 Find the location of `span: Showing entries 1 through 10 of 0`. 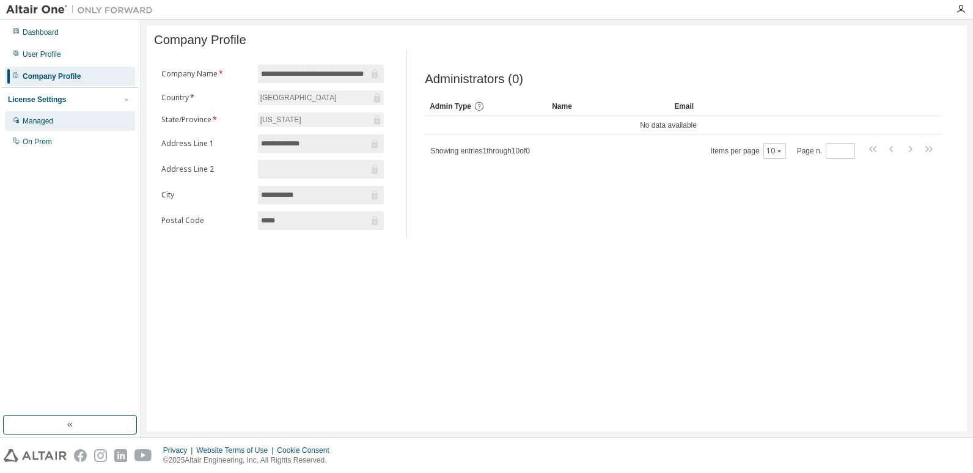

span: Showing entries 1 through 10 of 0 is located at coordinates (480, 151).